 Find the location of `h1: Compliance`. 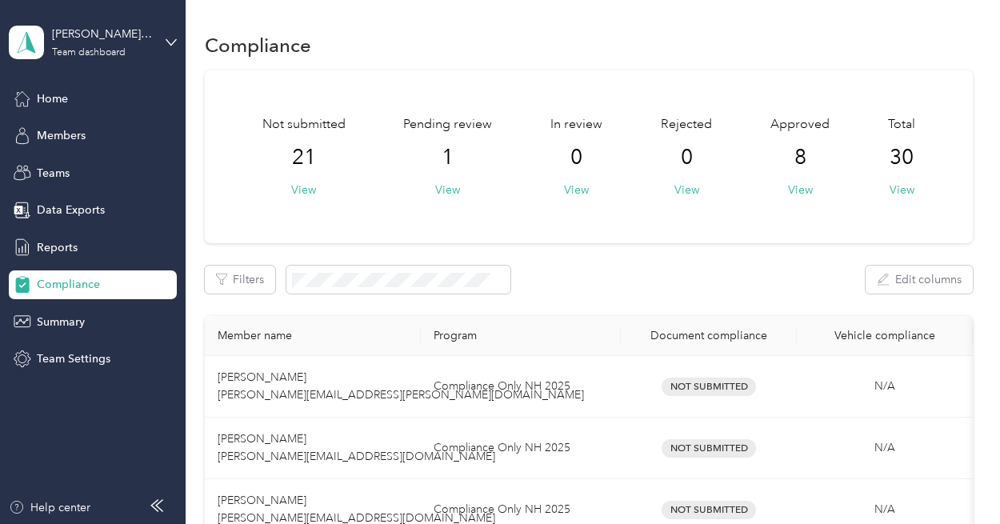

h1: Compliance is located at coordinates (258, 45).